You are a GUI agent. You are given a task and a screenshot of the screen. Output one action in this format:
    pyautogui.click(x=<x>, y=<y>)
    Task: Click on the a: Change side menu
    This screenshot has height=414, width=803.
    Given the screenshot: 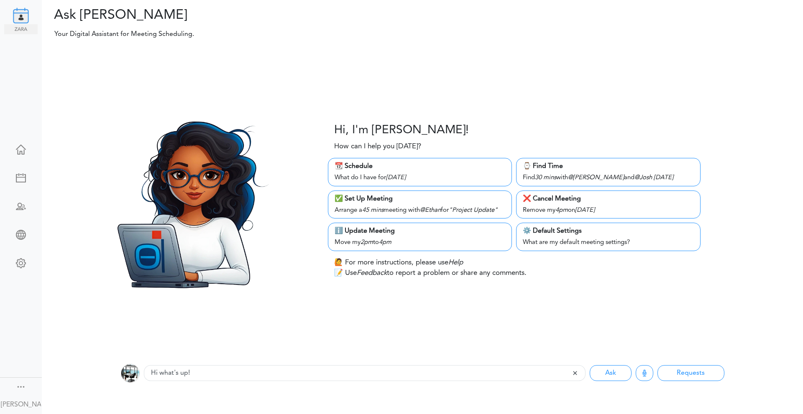 What is the action you would take?
    pyautogui.click(x=21, y=388)
    